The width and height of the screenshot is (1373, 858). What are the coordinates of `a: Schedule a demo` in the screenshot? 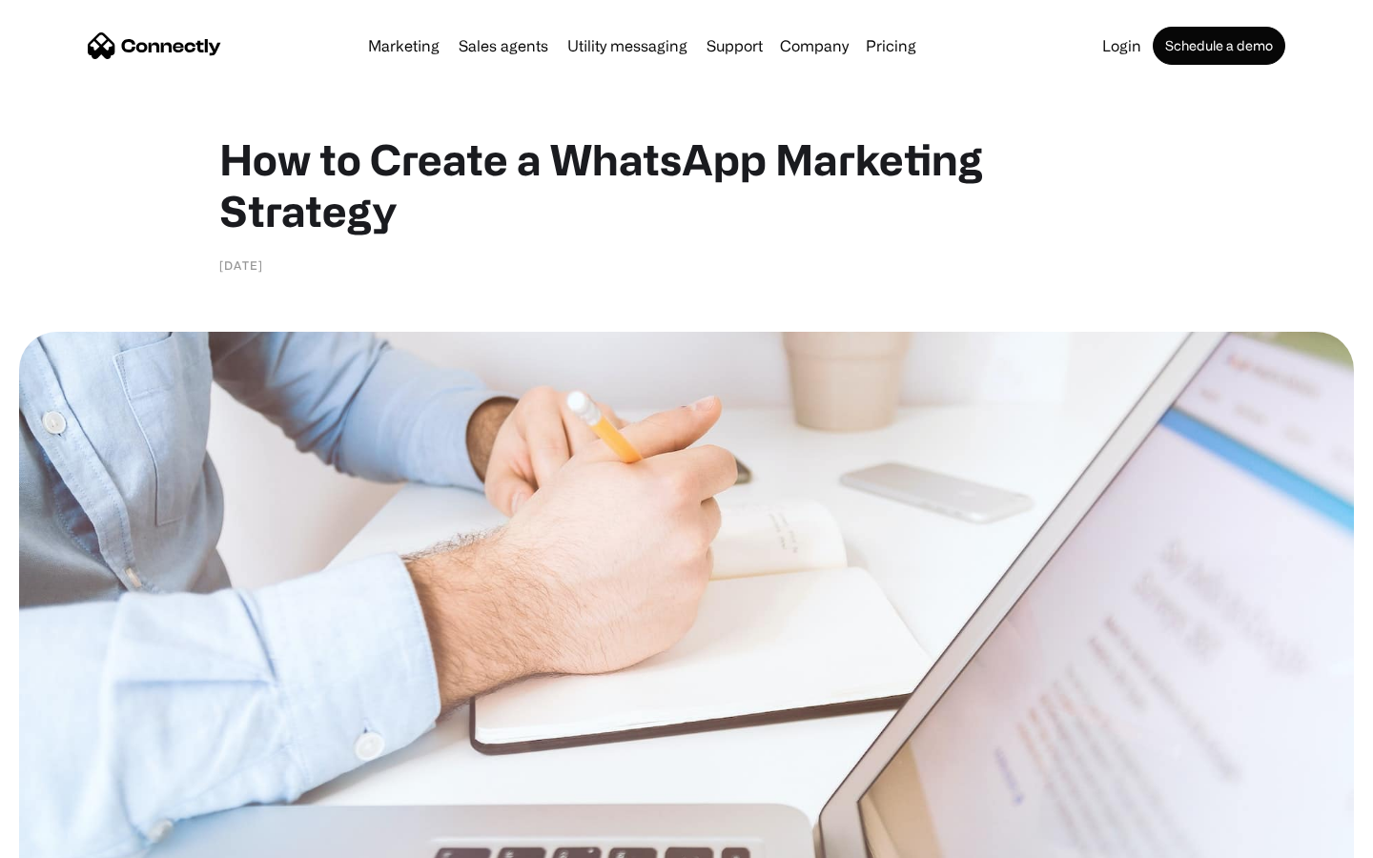 It's located at (1219, 46).